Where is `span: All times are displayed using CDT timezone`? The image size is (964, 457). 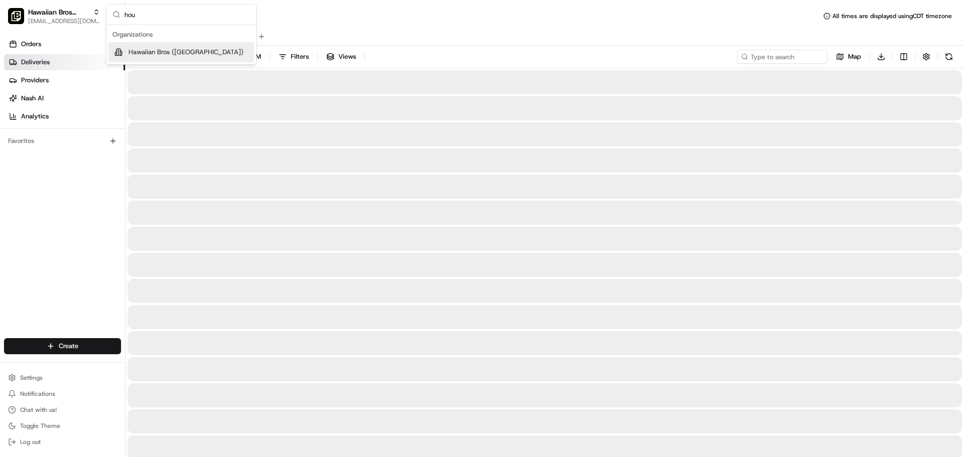
span: All times are displayed using CDT timezone is located at coordinates (892, 16).